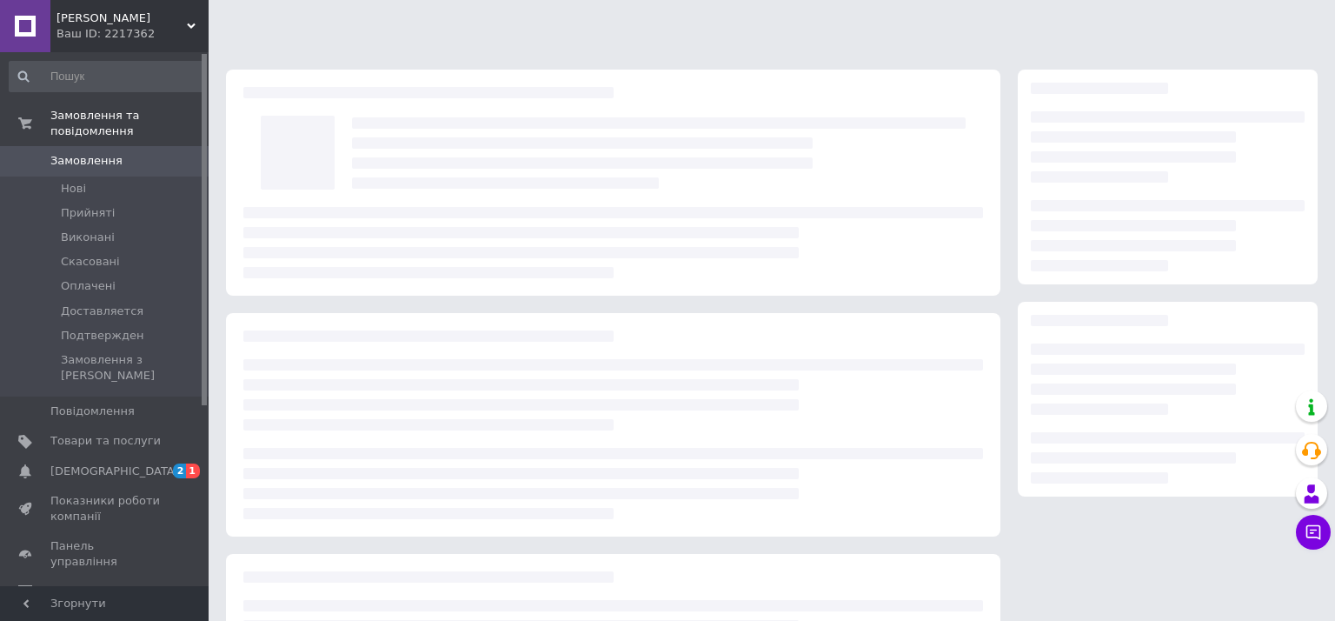 Image resolution: width=1335 pixels, height=621 pixels. What do you see at coordinates (86, 161) in the screenshot?
I see `span: Замовлення` at bounding box center [86, 161].